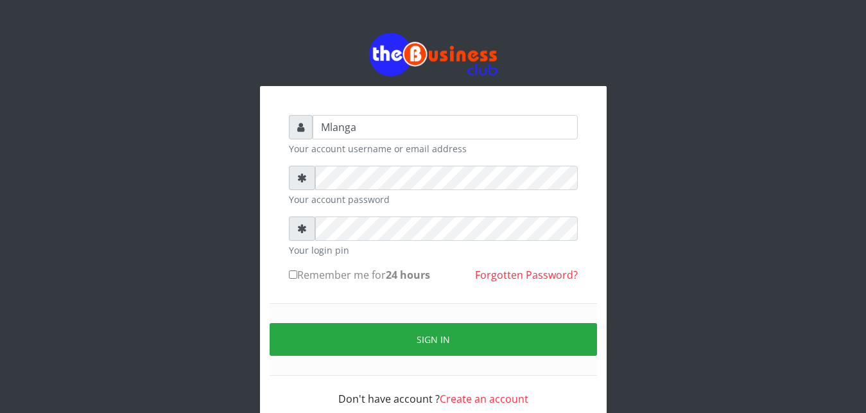  What do you see at coordinates (484, 398) in the screenshot?
I see `a: Create an account` at bounding box center [484, 398].